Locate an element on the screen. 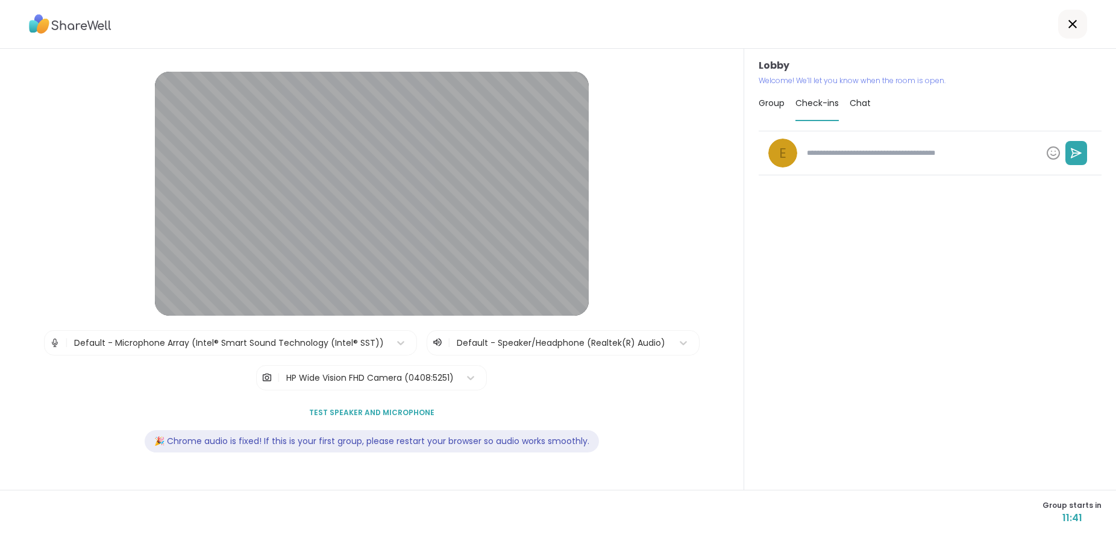 This screenshot has height=535, width=1116. span: Check-ins is located at coordinates (817, 103).